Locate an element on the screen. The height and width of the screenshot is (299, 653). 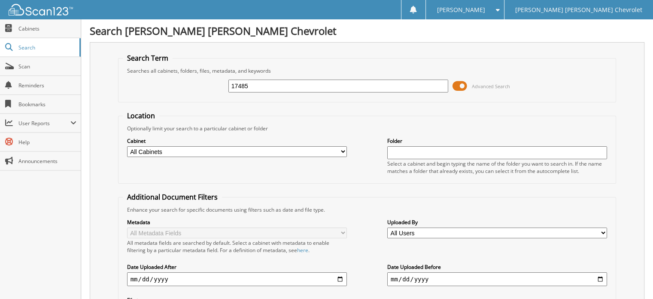
span: Bookmarks is located at coordinates (47, 104).